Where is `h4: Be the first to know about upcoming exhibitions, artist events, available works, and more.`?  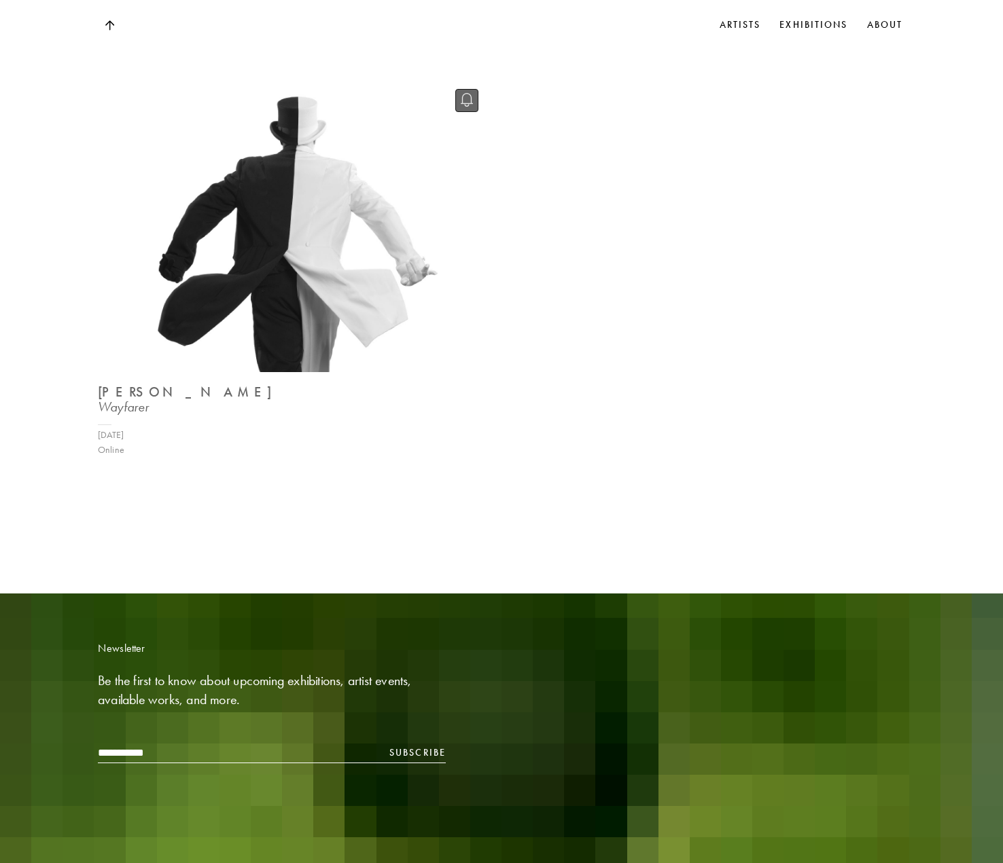
h4: Be the first to know about upcoming exhibitions, artist events, available works, and more. is located at coordinates (272, 690).